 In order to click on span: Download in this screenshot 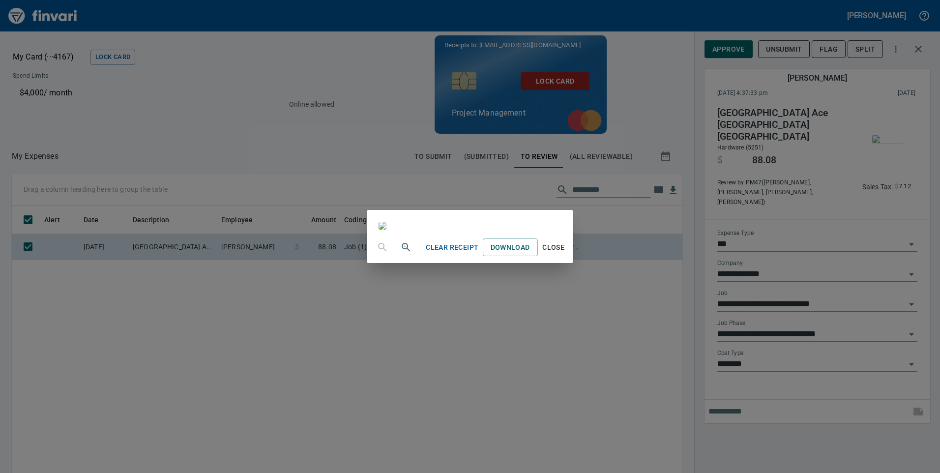, I will do `click(510, 247)`.